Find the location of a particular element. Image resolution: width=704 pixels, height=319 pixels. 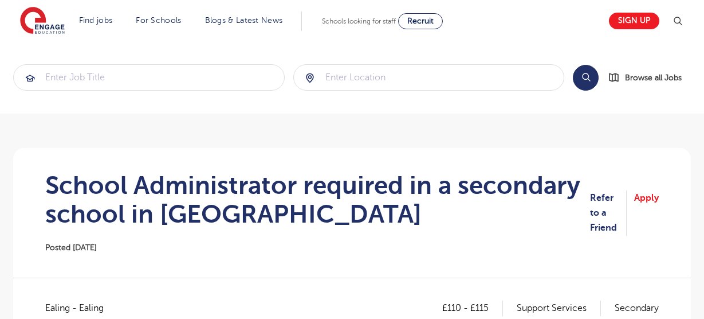

span: Browse all Jobs is located at coordinates (653, 77).